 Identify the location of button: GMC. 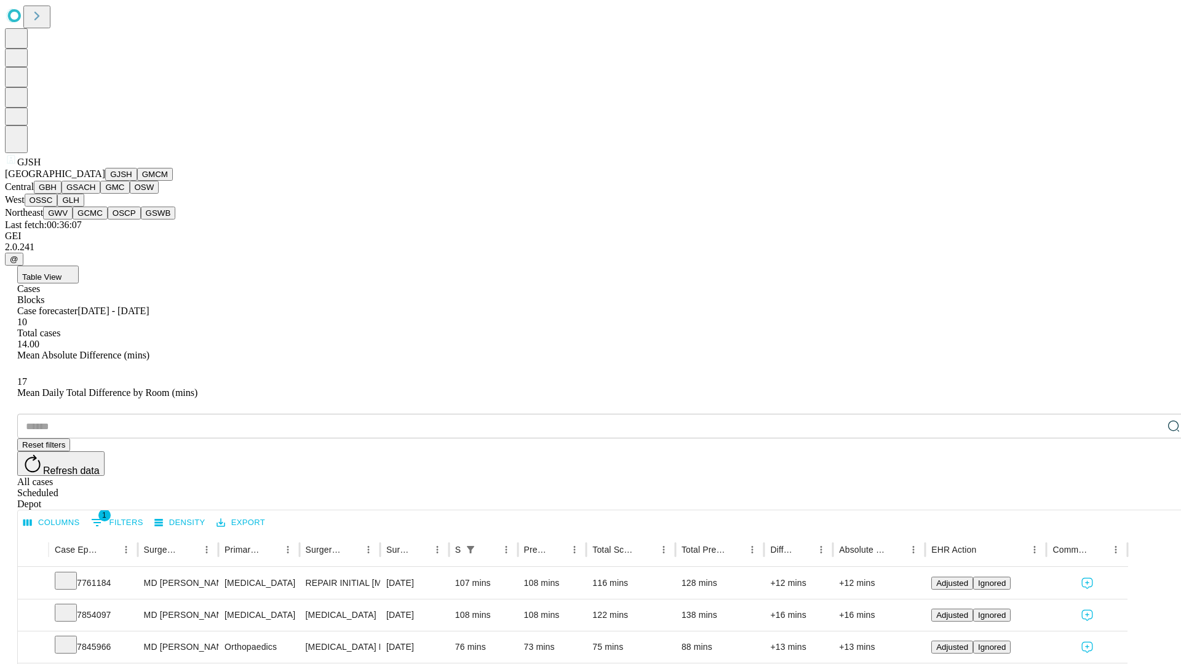
(114, 187).